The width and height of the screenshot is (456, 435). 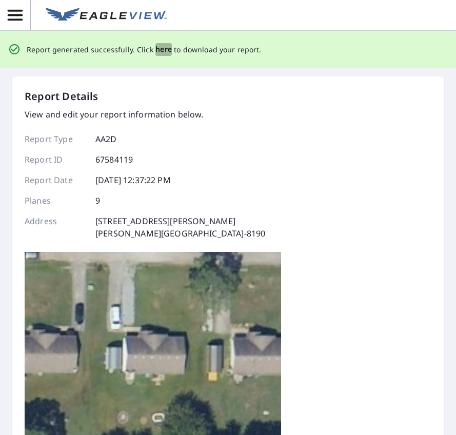 What do you see at coordinates (106, 15) in the screenshot?
I see `img: EV Logo` at bounding box center [106, 15].